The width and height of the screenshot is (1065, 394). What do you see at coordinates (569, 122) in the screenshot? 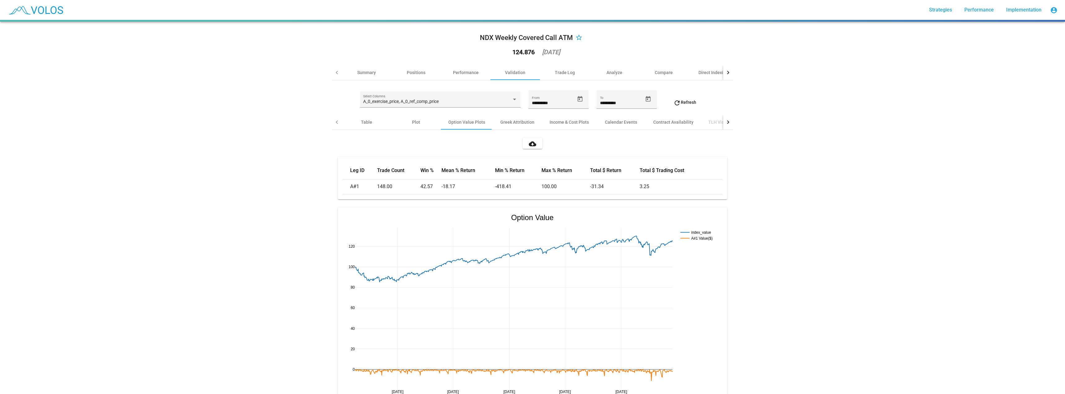
I see `div: Income & Cost Plots` at bounding box center [569, 122].